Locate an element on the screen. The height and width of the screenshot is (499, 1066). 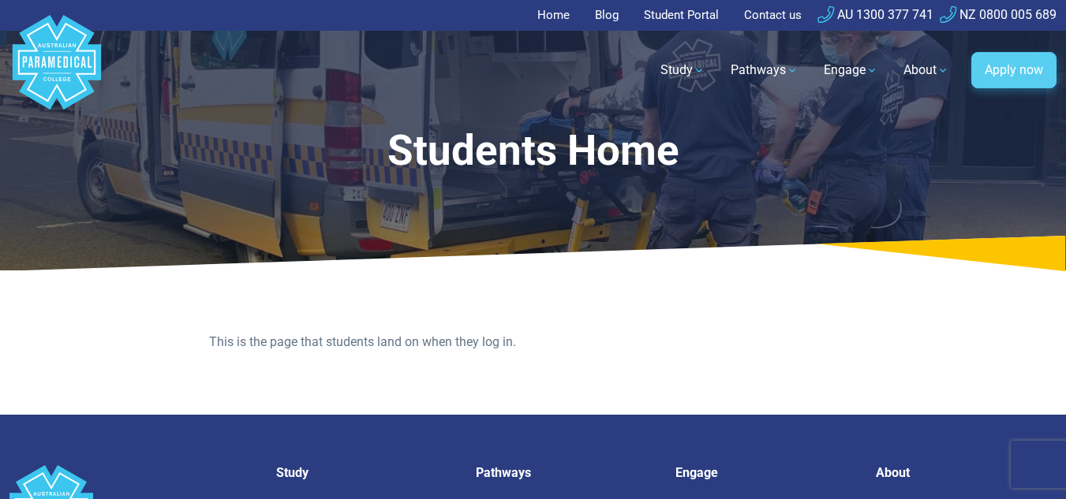
a: Study is located at coordinates (683, 70).